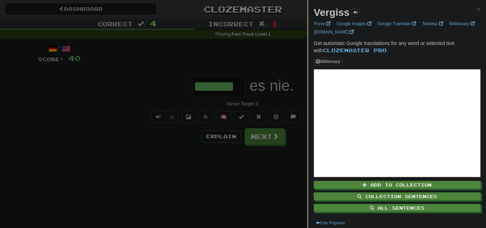  Describe the element at coordinates (328, 61) in the screenshot. I see `button: Wiktionary` at that location.